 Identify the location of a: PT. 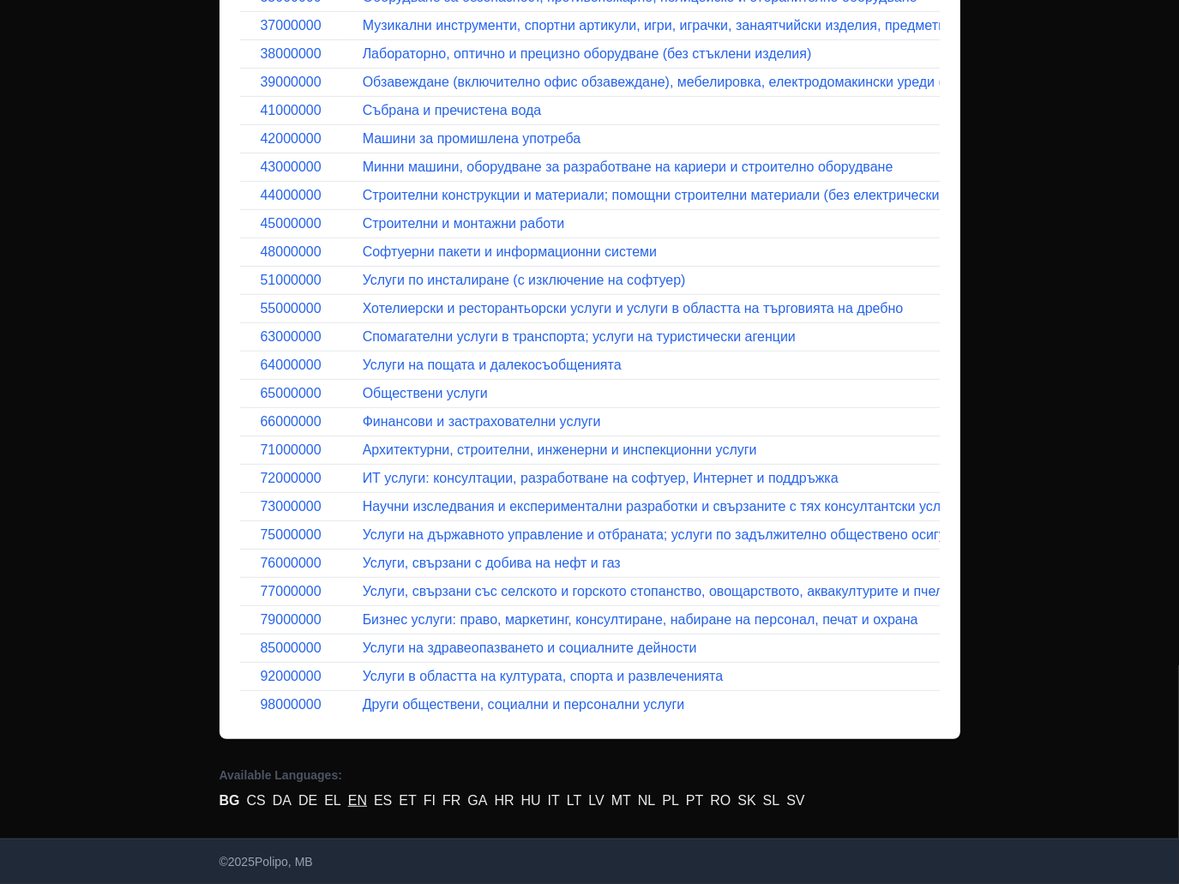
(695, 801).